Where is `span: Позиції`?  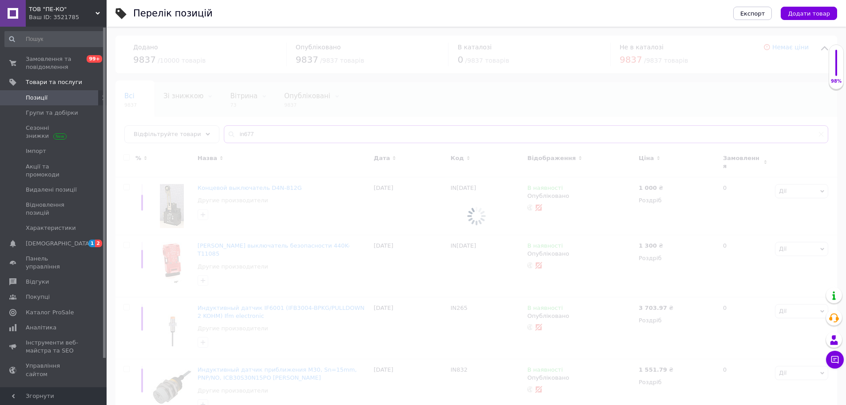
span: Позиції is located at coordinates (36, 98).